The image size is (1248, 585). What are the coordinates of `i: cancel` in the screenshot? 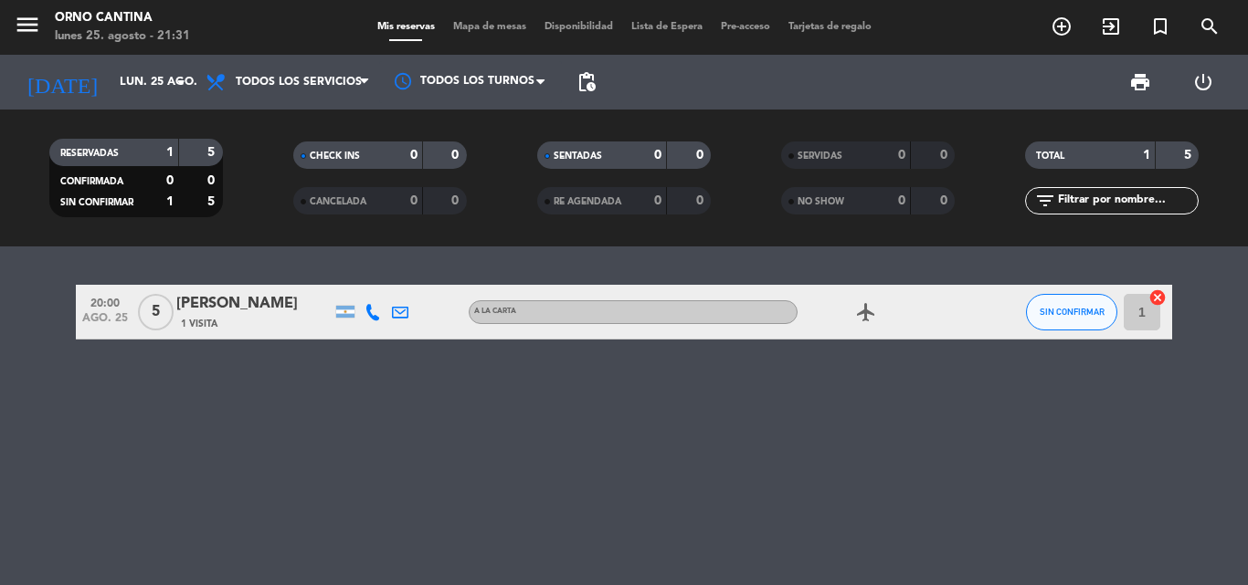 It's located at (1157, 298).